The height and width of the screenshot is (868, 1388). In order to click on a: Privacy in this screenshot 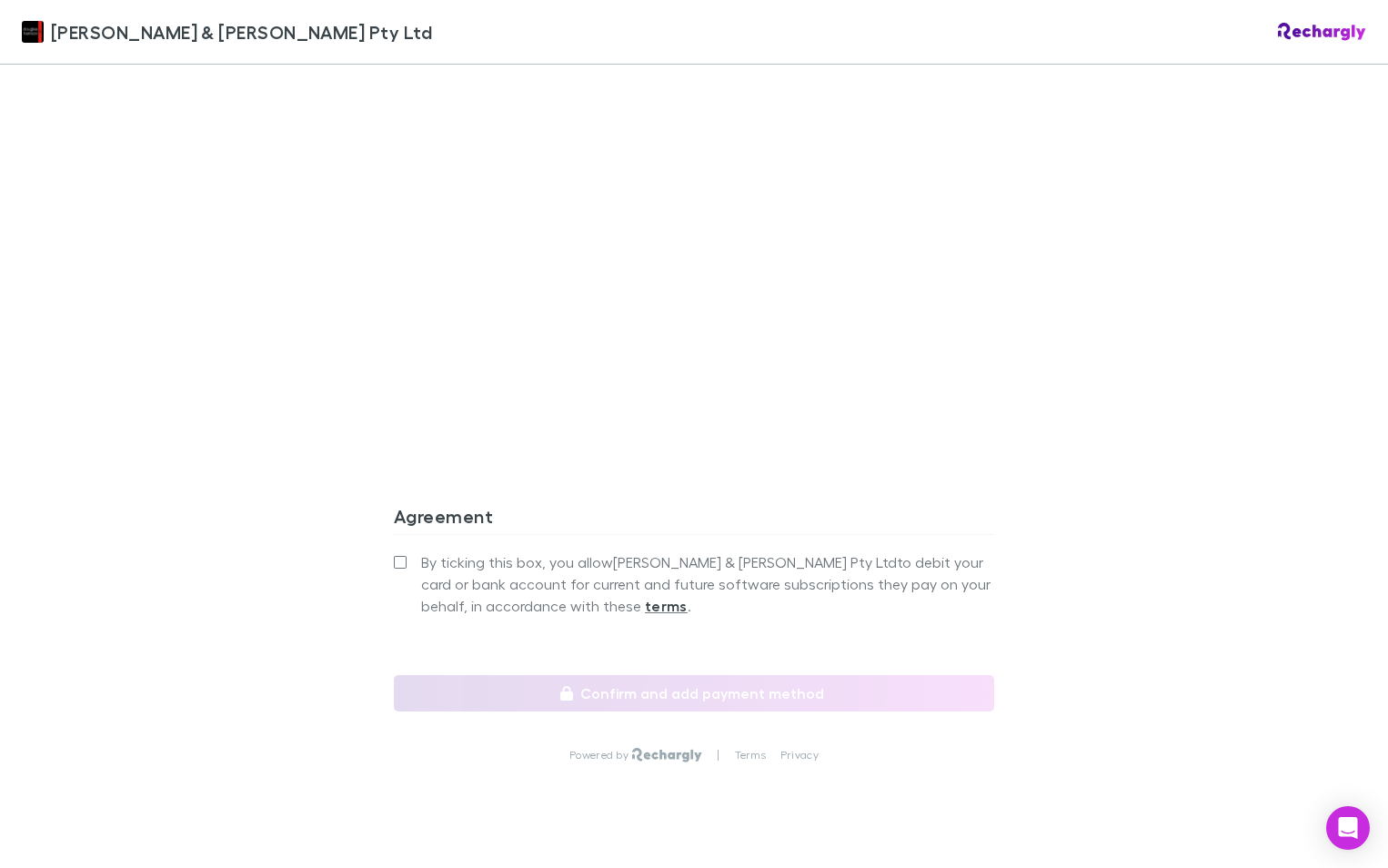, I will do `click(800, 755)`.